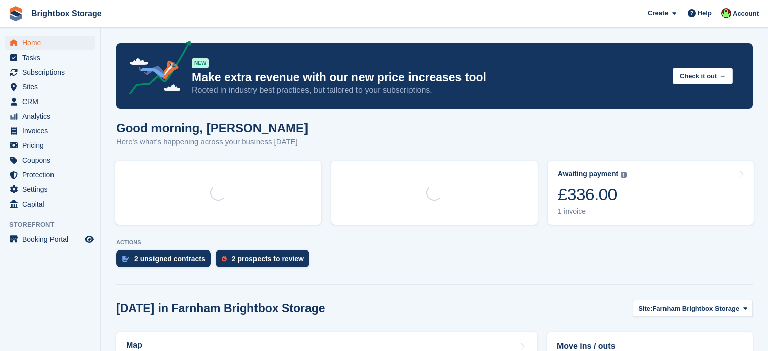  I want to click on p: ACTIONS, so click(434, 242).